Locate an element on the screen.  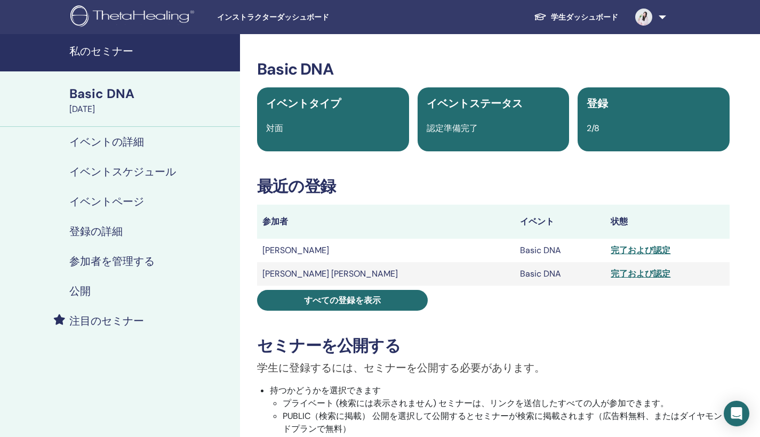
li: プライベート (検索には表示されません) セミナーは、リンクを送信したすべての人が参加できます。 is located at coordinates (506, 404).